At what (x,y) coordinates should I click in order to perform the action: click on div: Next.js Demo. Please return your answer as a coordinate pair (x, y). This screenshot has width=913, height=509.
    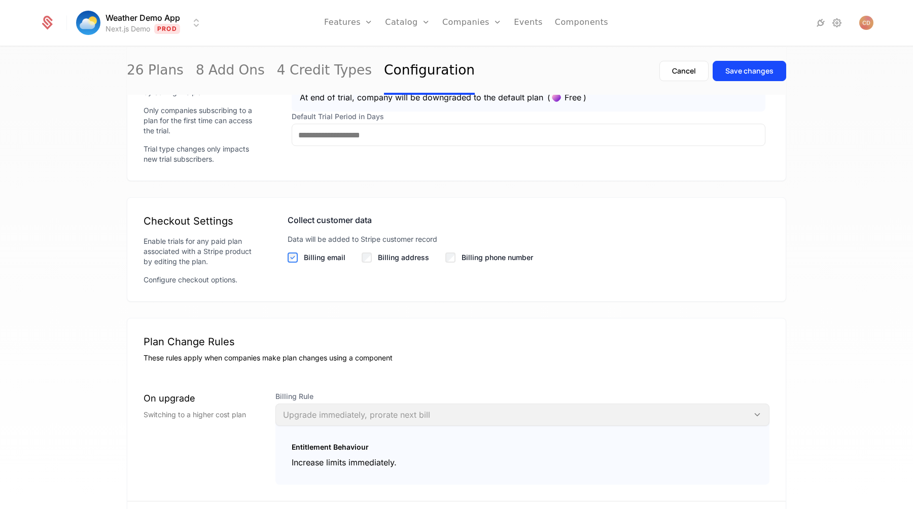
    Looking at the image, I should click on (128, 29).